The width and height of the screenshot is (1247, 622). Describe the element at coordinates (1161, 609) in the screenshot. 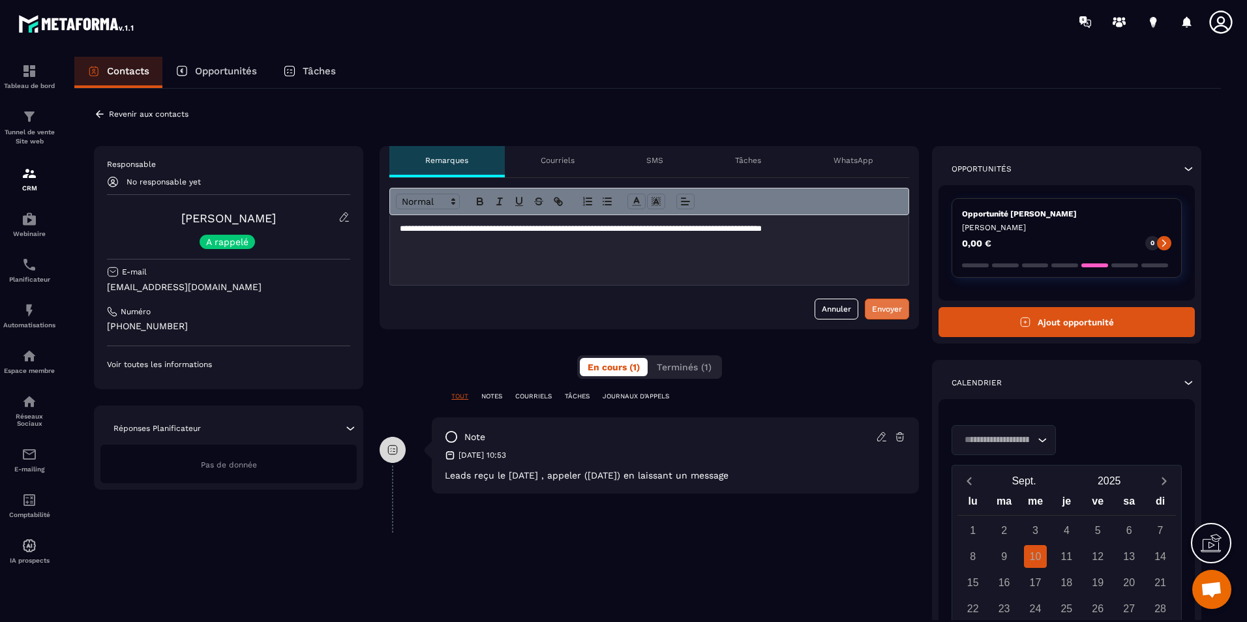

I see `div: 28` at that location.